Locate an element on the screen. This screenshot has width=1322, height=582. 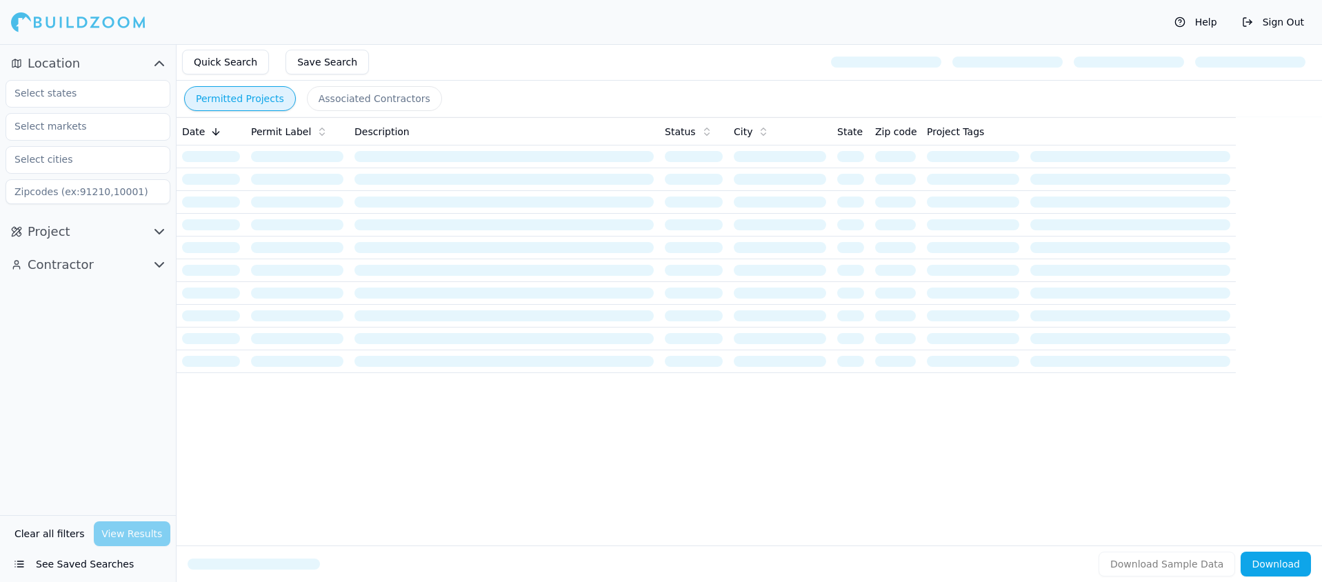
button: Save Search is located at coordinates (327, 62).